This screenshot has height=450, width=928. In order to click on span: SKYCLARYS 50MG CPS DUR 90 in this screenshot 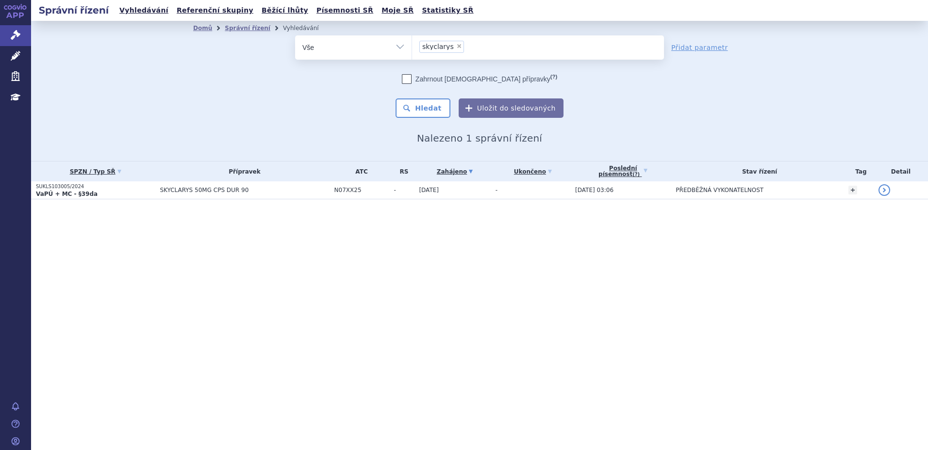, I will do `click(244, 190)`.